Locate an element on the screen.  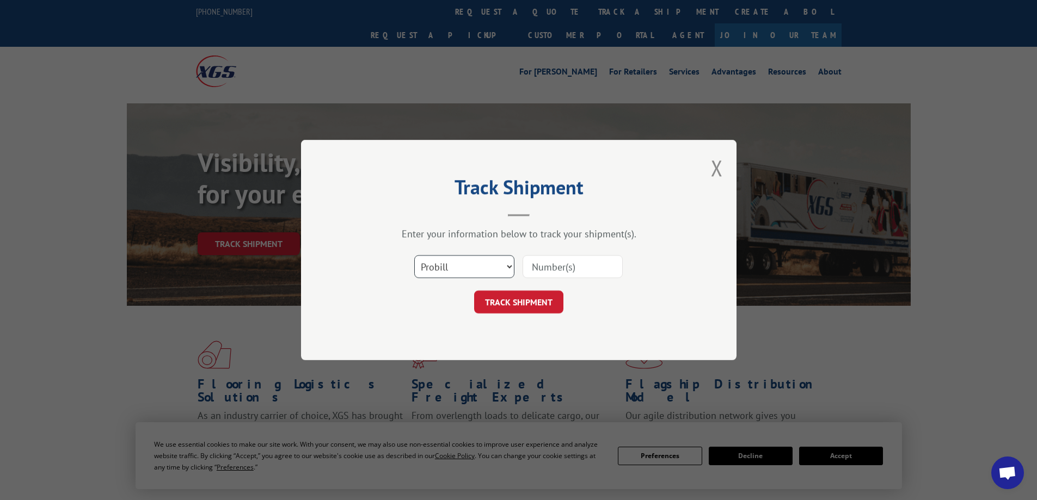
h2: Track Shipment is located at coordinates (519, 190).